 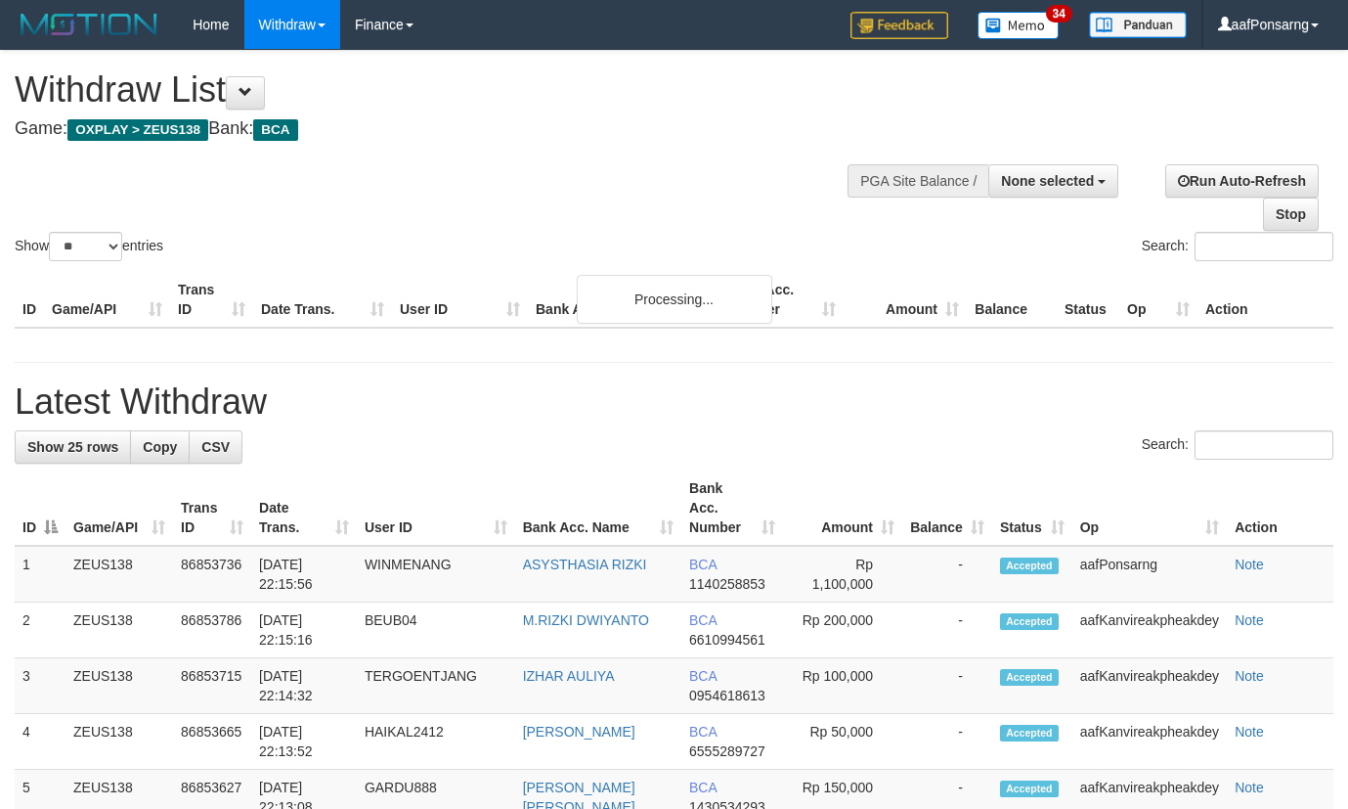 I want to click on td: HAIKAL2412, so click(x=436, y=741).